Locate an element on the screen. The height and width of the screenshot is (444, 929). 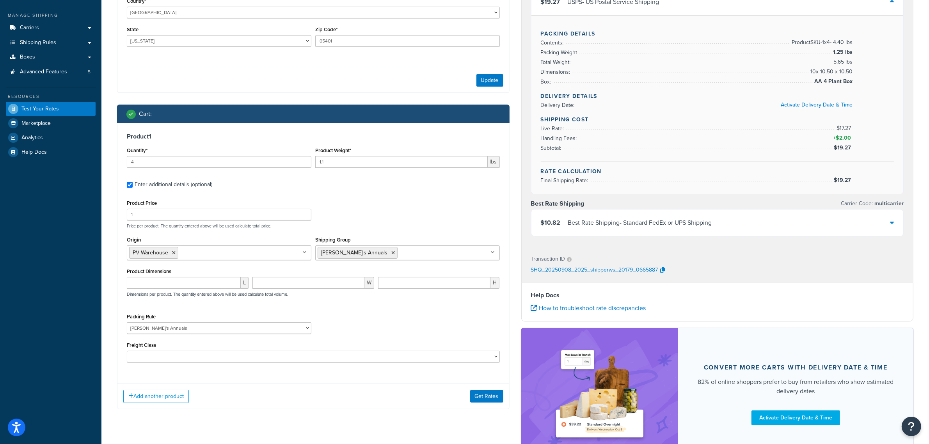
span: Product SKU-1 x 4 - 4.40 lbs is located at coordinates (821, 43).